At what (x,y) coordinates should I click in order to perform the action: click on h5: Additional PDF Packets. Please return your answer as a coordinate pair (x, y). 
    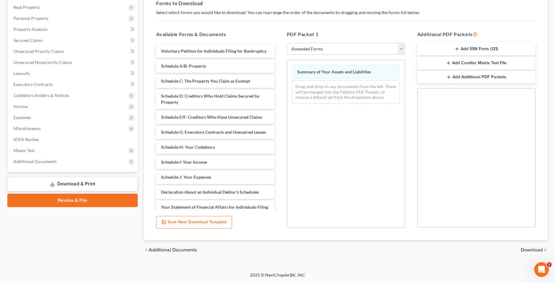
    Looking at the image, I should click on (476, 34).